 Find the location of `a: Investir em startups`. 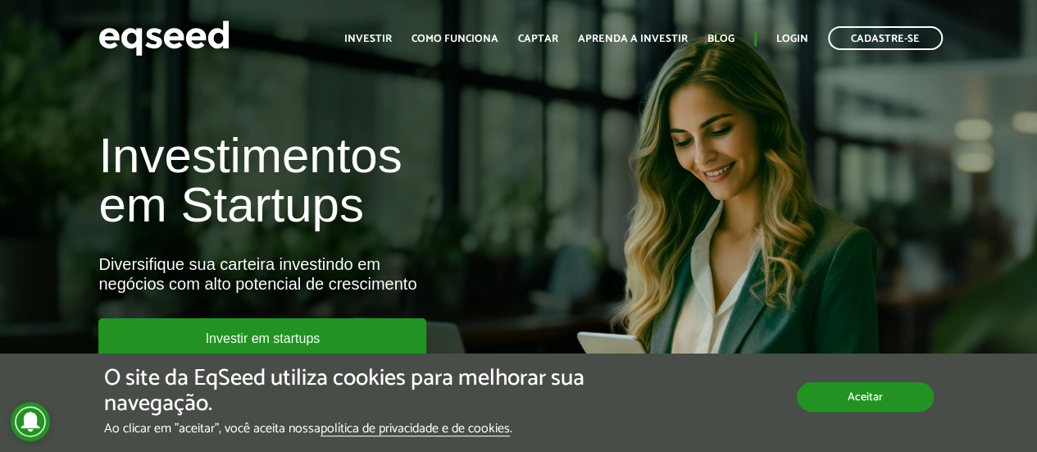

a: Investir em startups is located at coordinates (262, 337).